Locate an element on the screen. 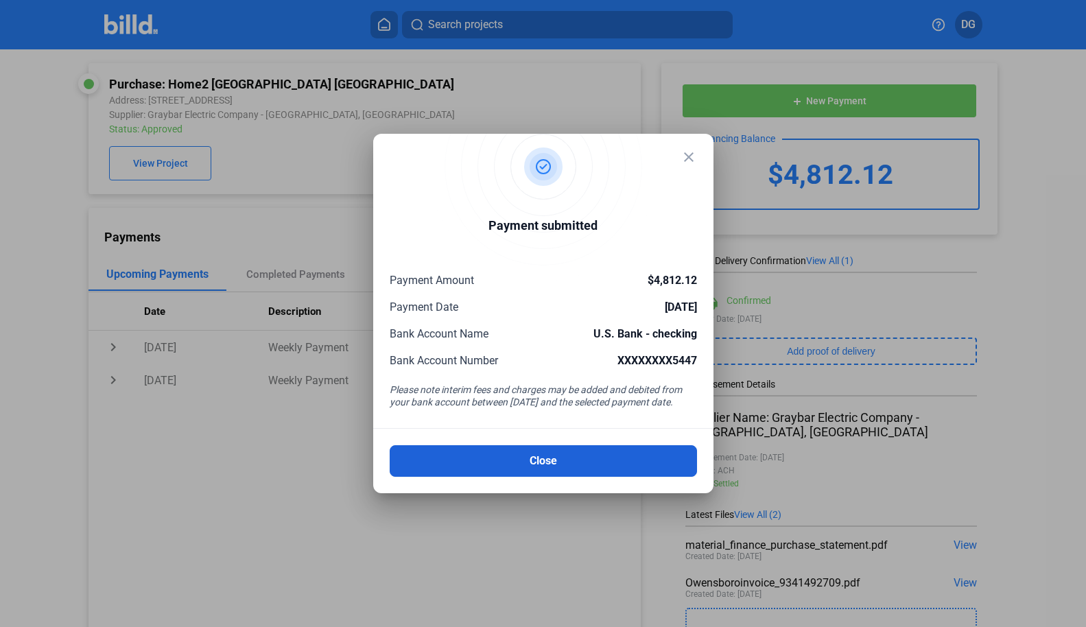 The image size is (1086, 627). span: Bank Account Name is located at coordinates (439, 333).